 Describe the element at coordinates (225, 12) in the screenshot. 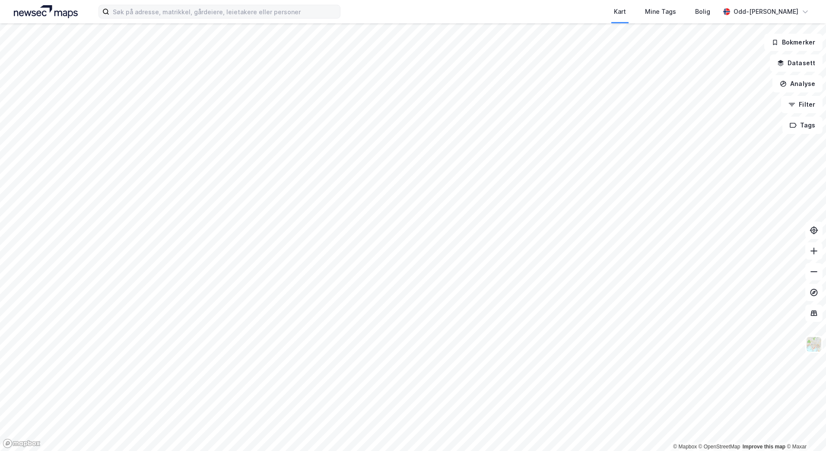

I see `input: Søk på adresse, matrikkel, gårdeiere, leietakere eller personer` at that location.